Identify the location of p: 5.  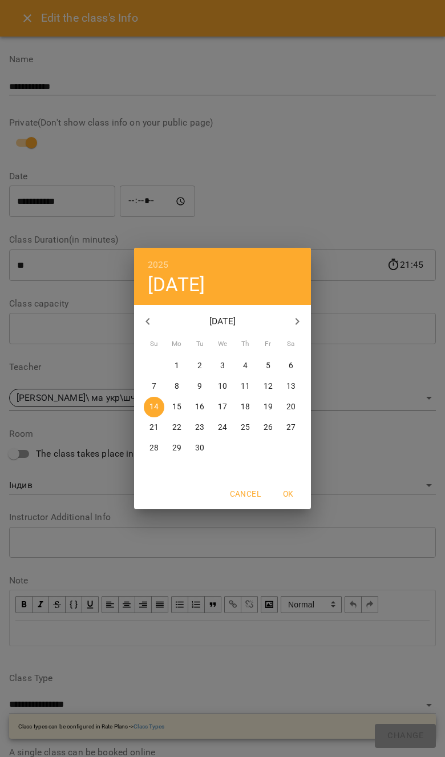
(268, 366).